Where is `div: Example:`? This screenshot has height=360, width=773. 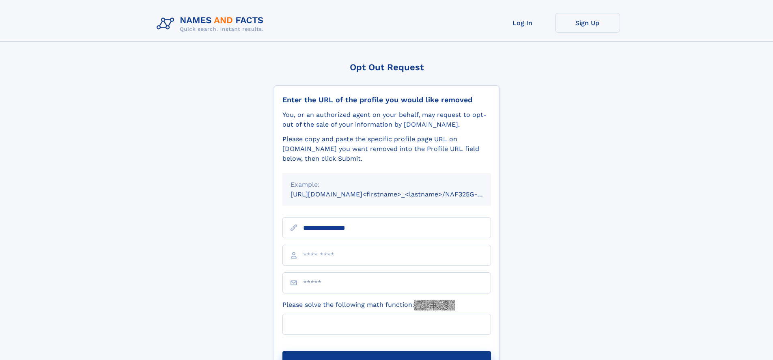
div: Example: is located at coordinates (387, 185).